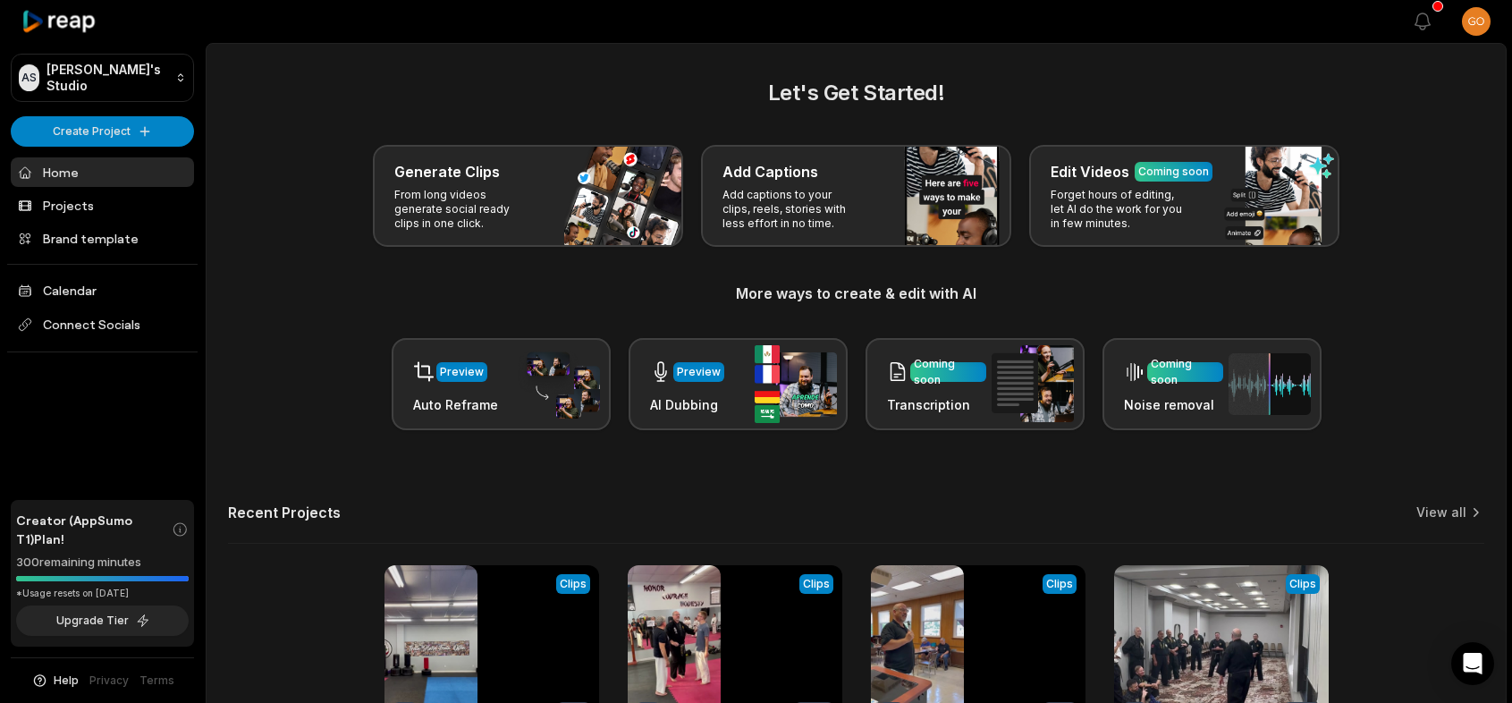  Describe the element at coordinates (66, 680) in the screenshot. I see `span: Help` at that location.